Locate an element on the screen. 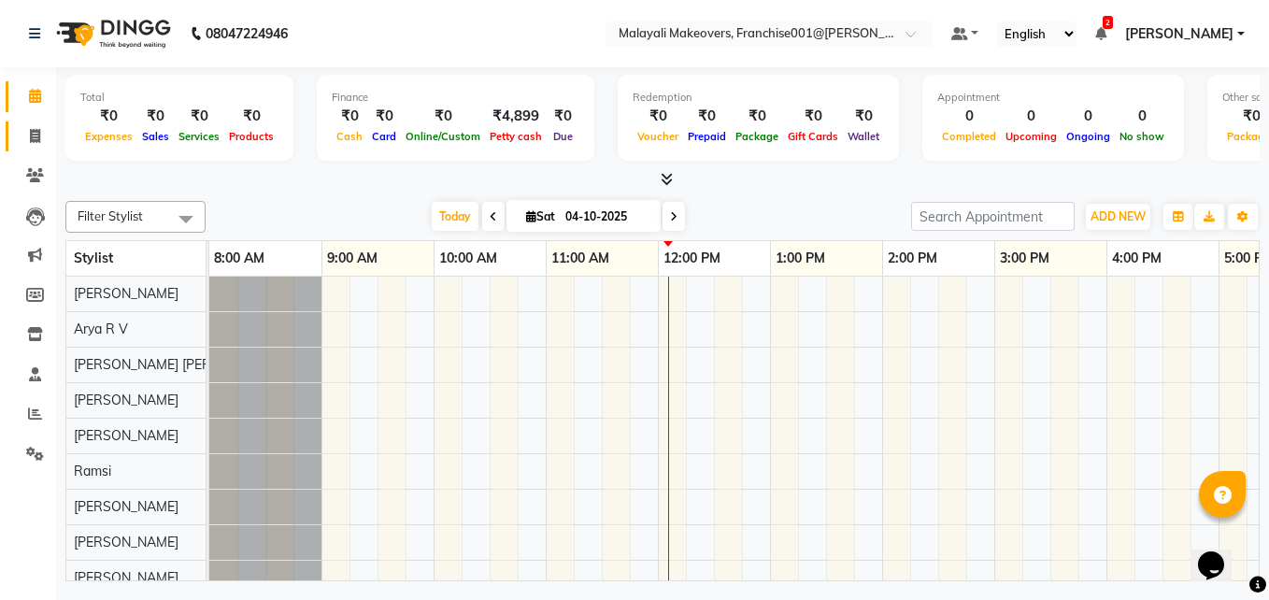 Image resolution: width=1269 pixels, height=600 pixels. a: 10:00 AM is located at coordinates (468, 258).